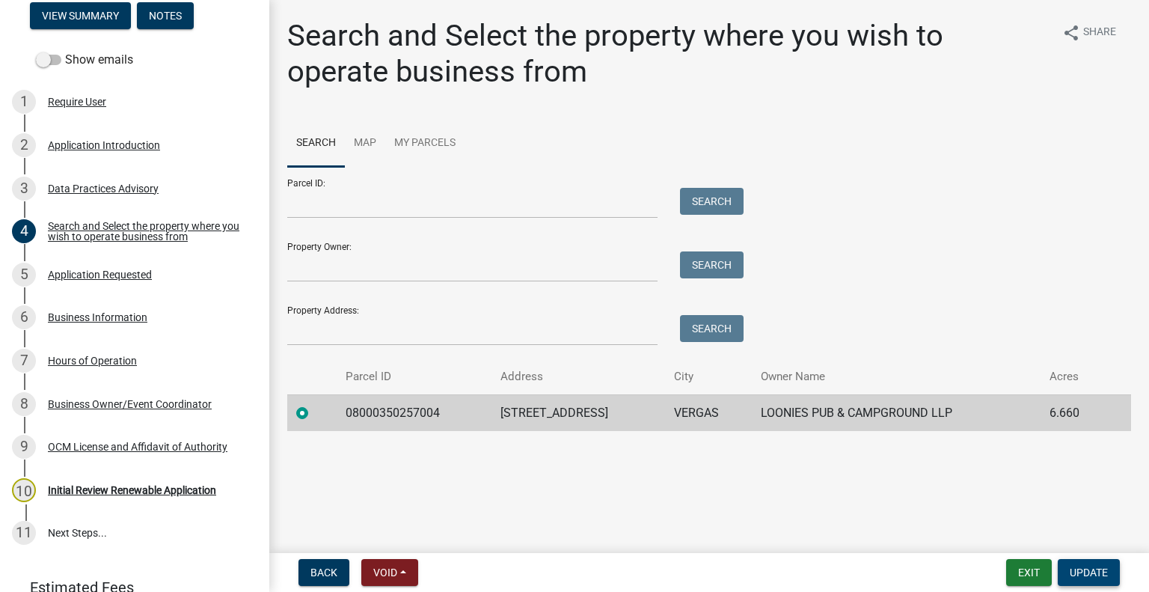  What do you see at coordinates (138, 447) in the screenshot?
I see `div: OCM License and Affidavit of Authority` at bounding box center [138, 447].